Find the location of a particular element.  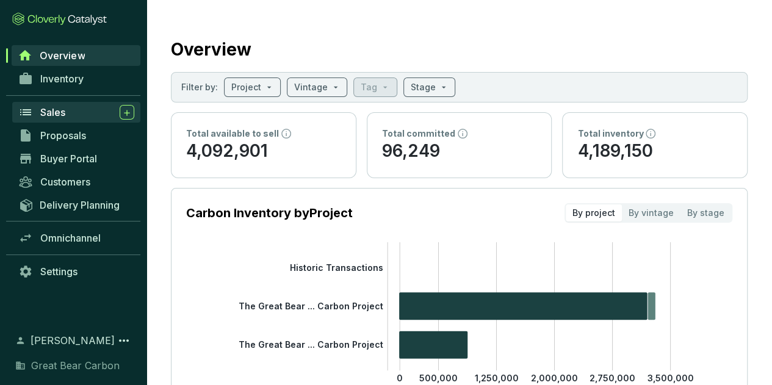

span: Sales is located at coordinates (52, 112).